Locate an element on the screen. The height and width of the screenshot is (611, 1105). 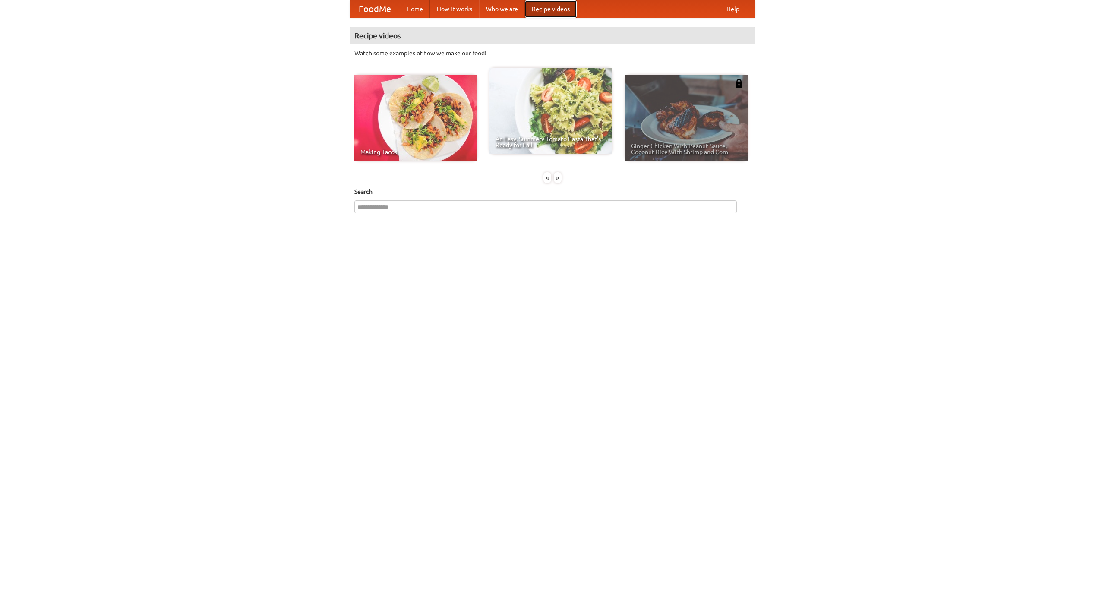
h5: Search is located at coordinates (553, 192).